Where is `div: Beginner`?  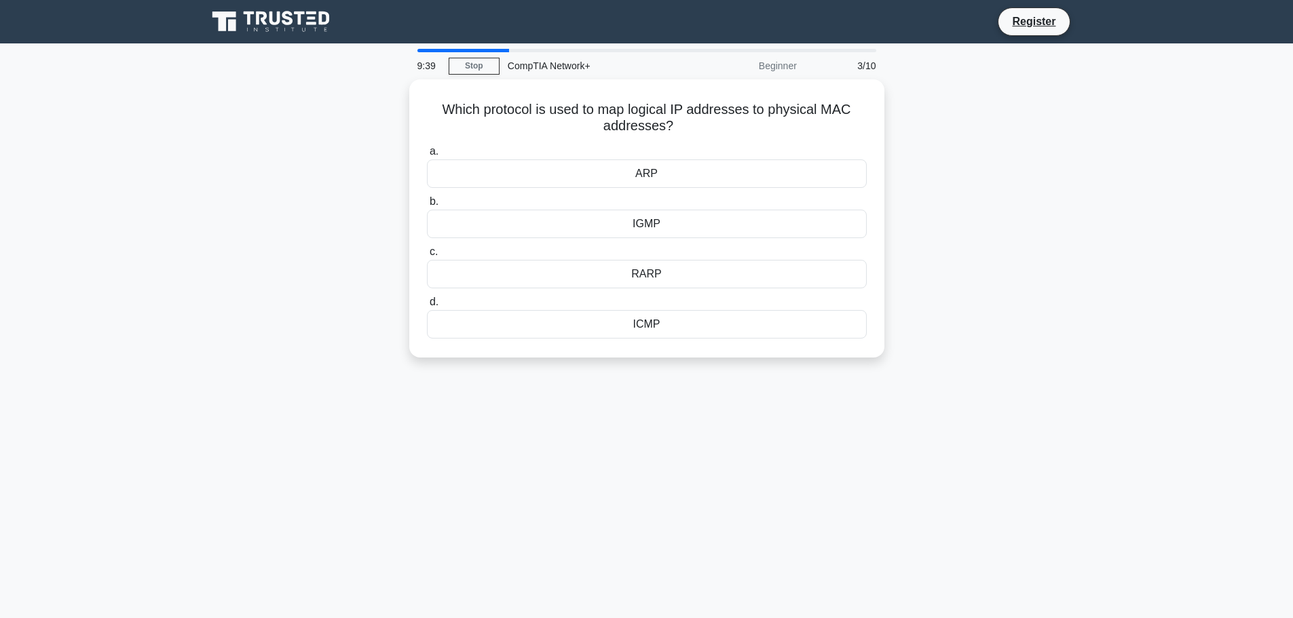
div: Beginner is located at coordinates (745, 66).